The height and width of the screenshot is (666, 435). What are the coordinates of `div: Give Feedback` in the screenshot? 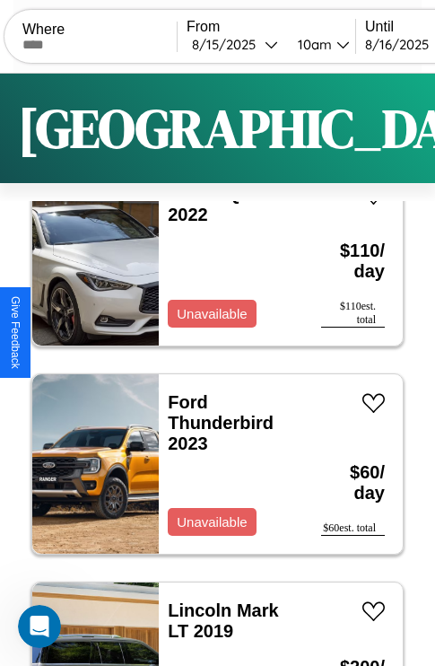 It's located at (15, 332).